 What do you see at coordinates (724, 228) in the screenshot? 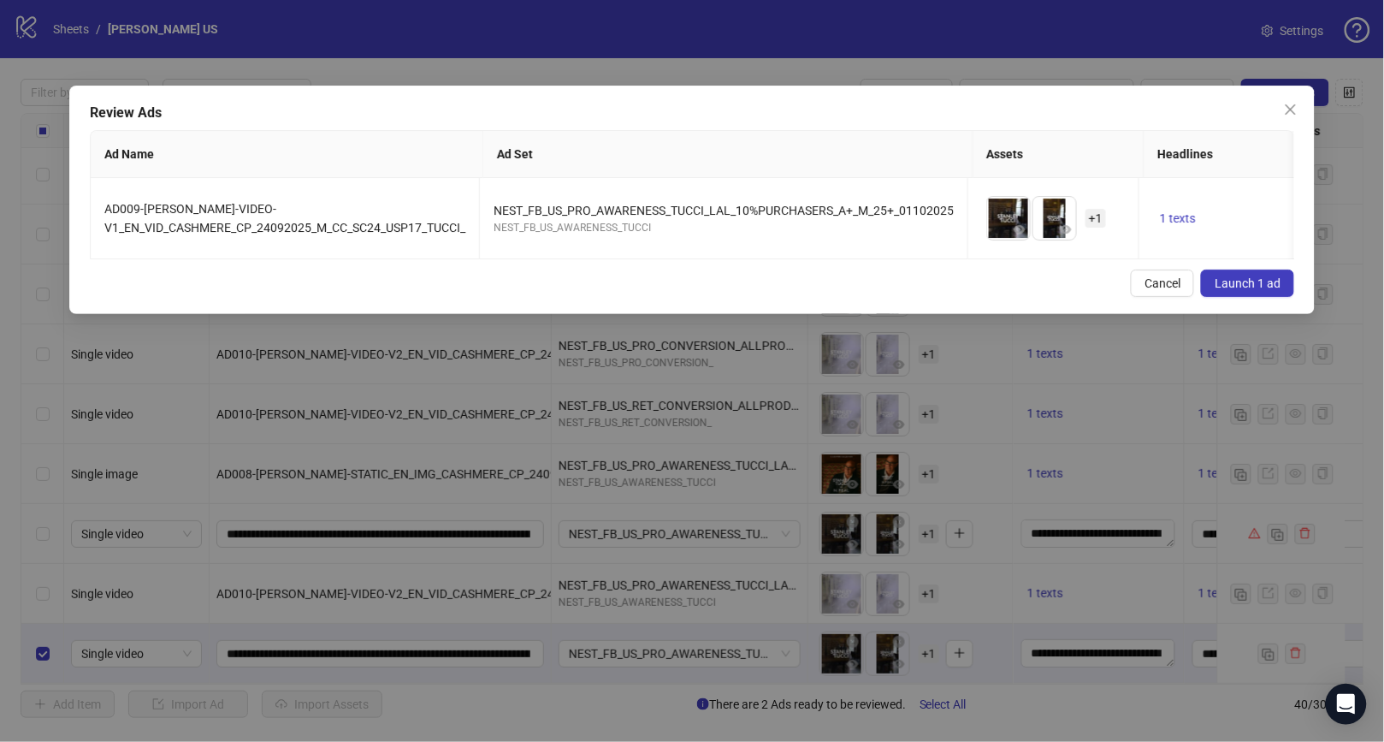
I see `div: NEST_FB_US_AWARENESS_TUCCI` at bounding box center [724, 228].